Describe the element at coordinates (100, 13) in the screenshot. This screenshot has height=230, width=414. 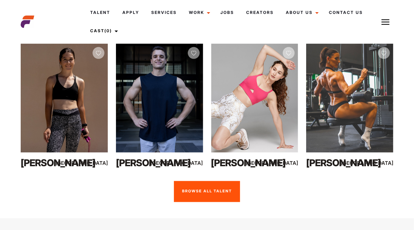
I see `a: Talent` at that location.